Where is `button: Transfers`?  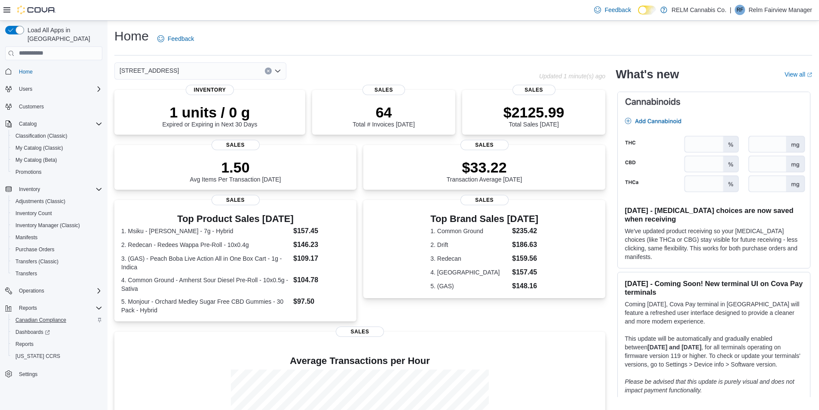 button: Transfers is located at coordinates (57, 273).